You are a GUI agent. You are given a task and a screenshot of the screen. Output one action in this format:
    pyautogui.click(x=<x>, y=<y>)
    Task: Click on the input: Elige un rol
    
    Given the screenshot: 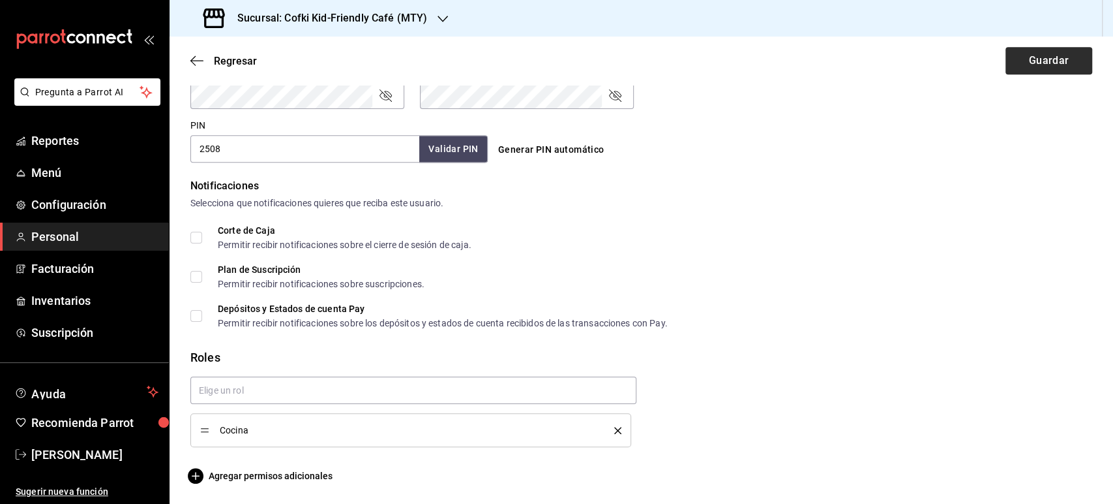 What is the action you would take?
    pyautogui.click(x=414, y=390)
    